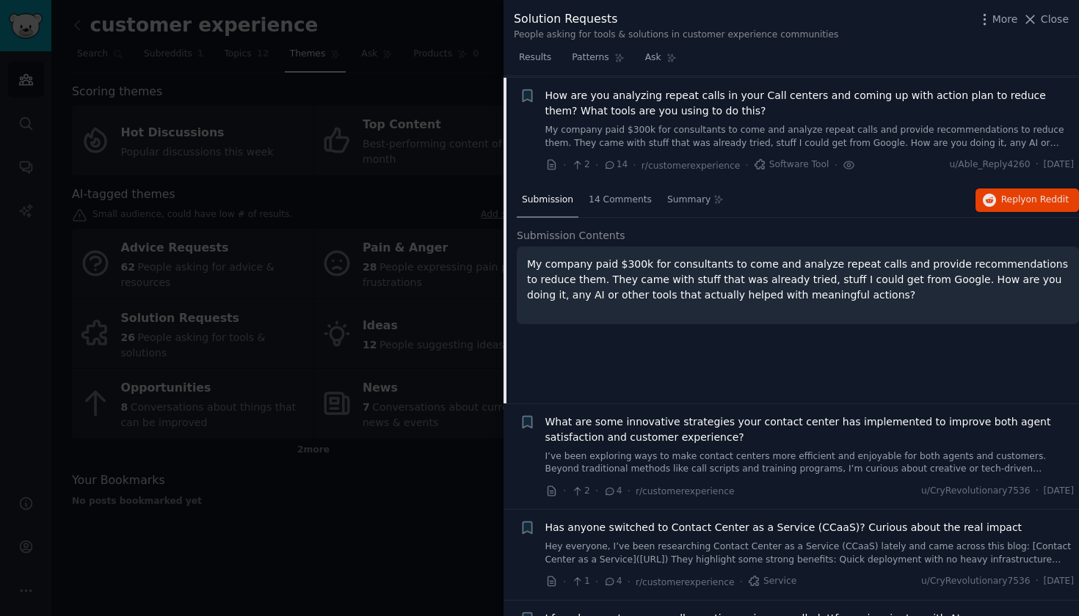 The image size is (1079, 616). I want to click on span: u/Able_Reply4260, so click(989, 165).